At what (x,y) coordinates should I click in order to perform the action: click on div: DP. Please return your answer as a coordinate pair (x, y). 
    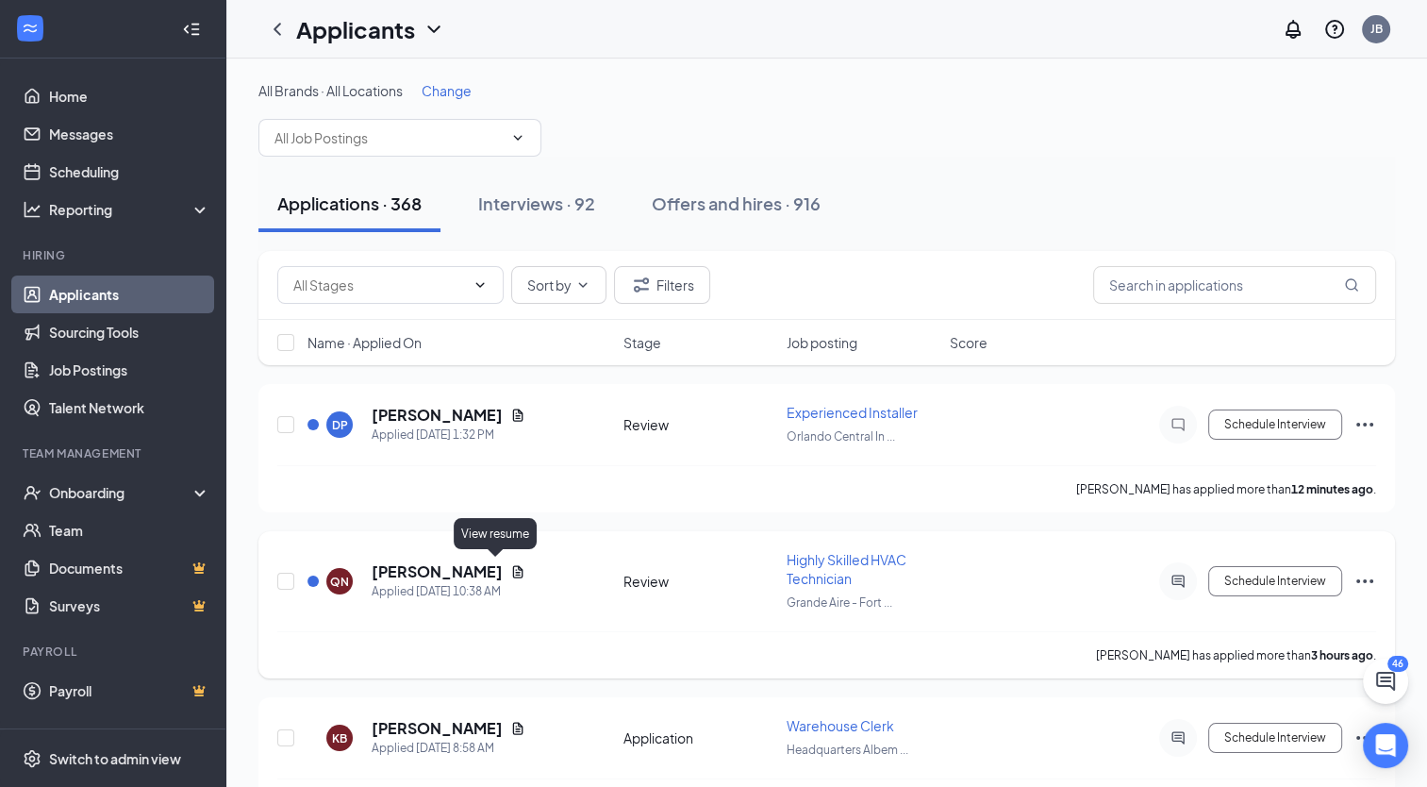
    Looking at the image, I should click on (340, 424).